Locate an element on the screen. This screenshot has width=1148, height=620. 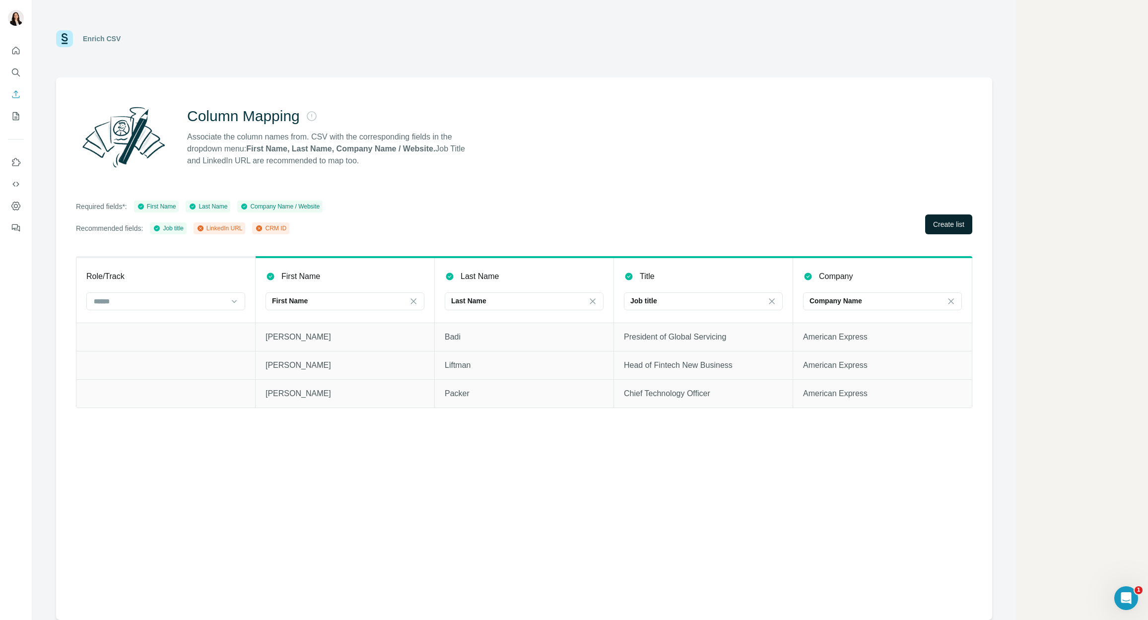
span: 1 is located at coordinates (1139, 590).